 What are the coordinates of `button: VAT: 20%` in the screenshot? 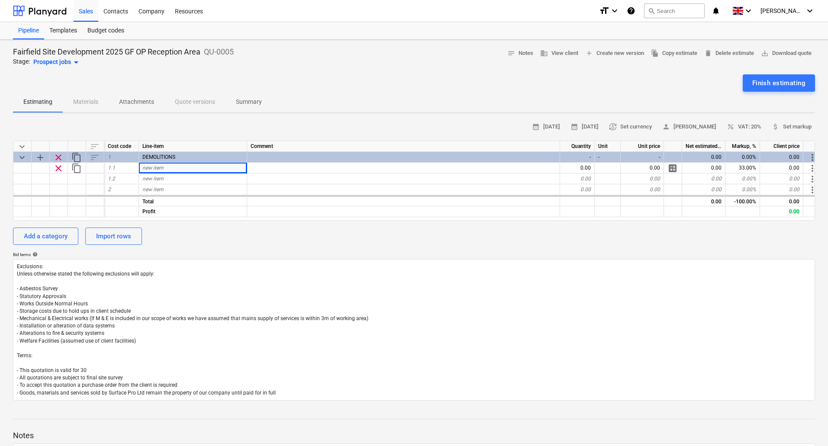 It's located at (744, 127).